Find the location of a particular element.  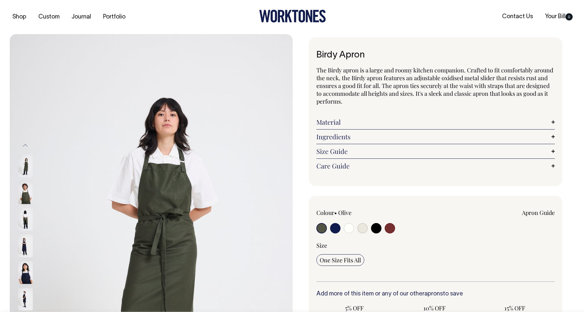

div: Colour is located at coordinates (364, 213).